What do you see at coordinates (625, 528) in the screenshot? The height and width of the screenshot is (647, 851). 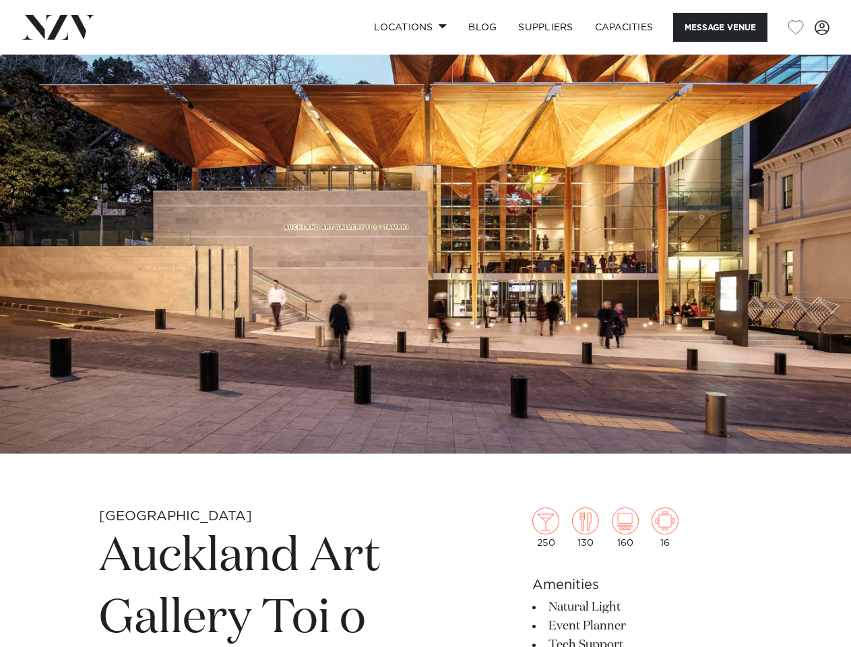 I see `div: 160` at bounding box center [625, 528].